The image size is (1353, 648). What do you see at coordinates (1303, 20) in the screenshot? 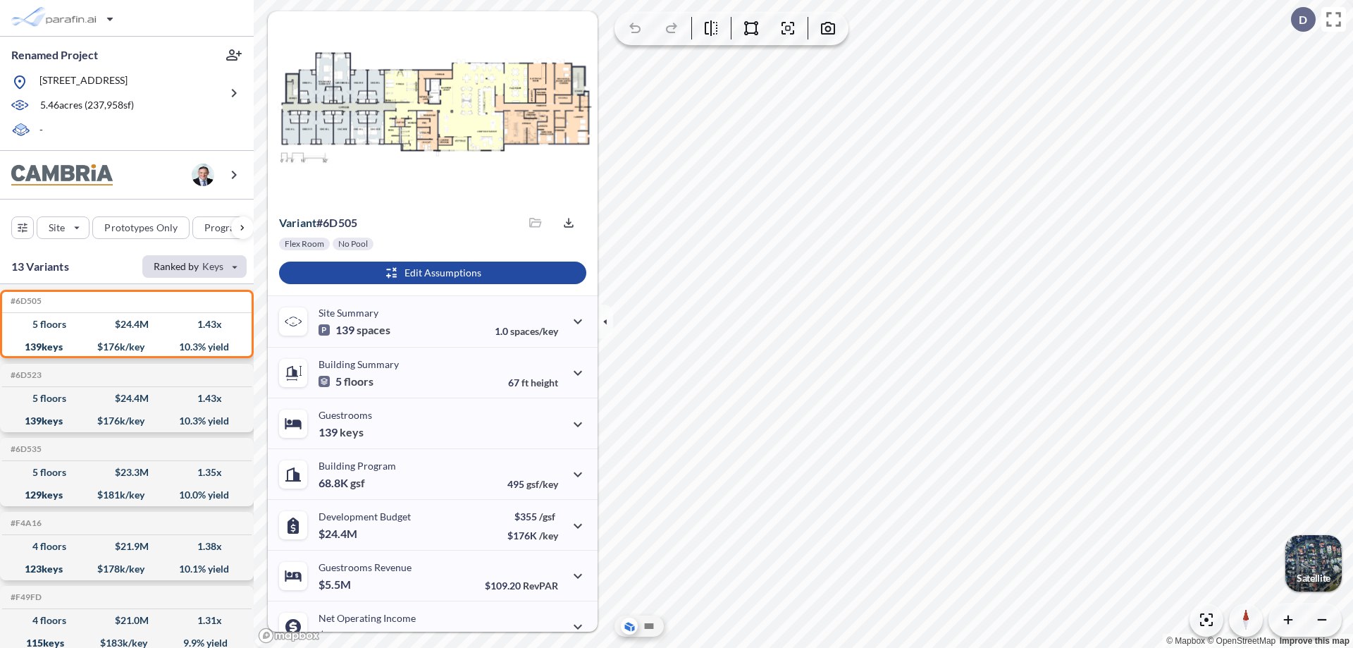
I see `p: D` at bounding box center [1303, 20].